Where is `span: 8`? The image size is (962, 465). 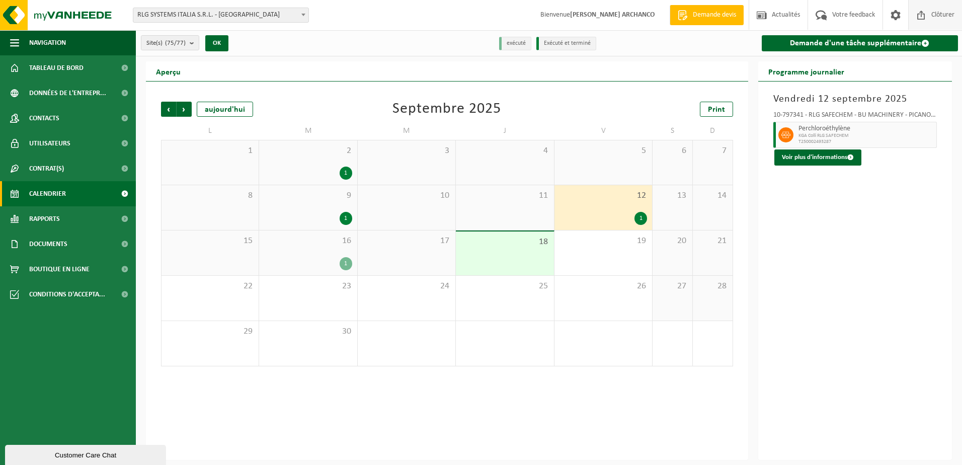
span: 8 is located at coordinates (210, 196).